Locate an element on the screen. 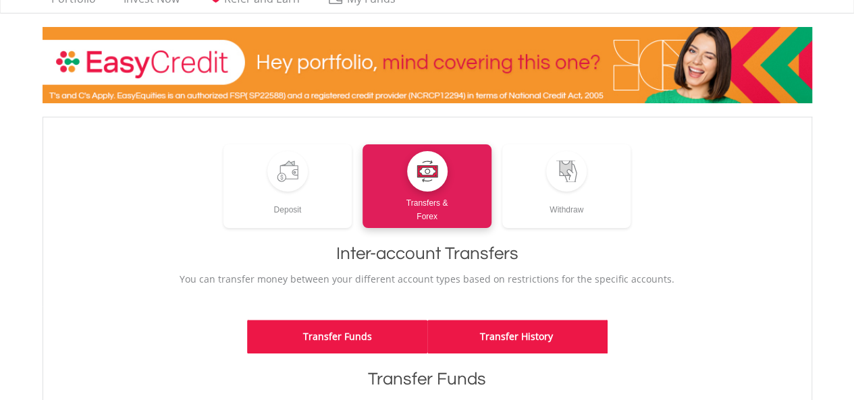 The image size is (854, 400). div: Withdraw is located at coordinates (566, 204).